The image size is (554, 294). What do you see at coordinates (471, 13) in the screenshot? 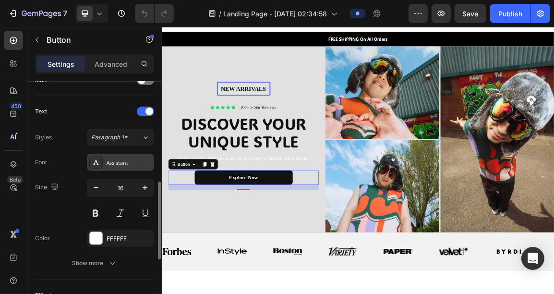
I see `button: Save` at bounding box center [471, 13].